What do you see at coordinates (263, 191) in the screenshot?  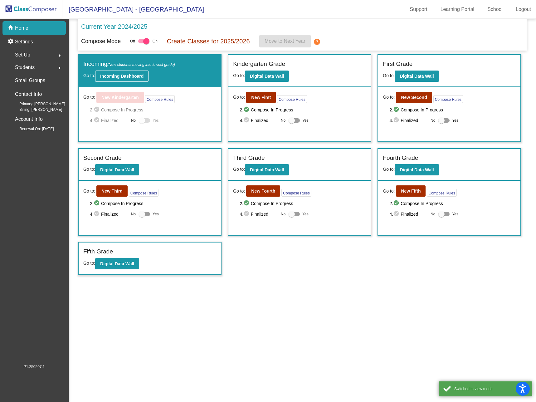 I see `button: New Fourth` at bounding box center [263, 191].